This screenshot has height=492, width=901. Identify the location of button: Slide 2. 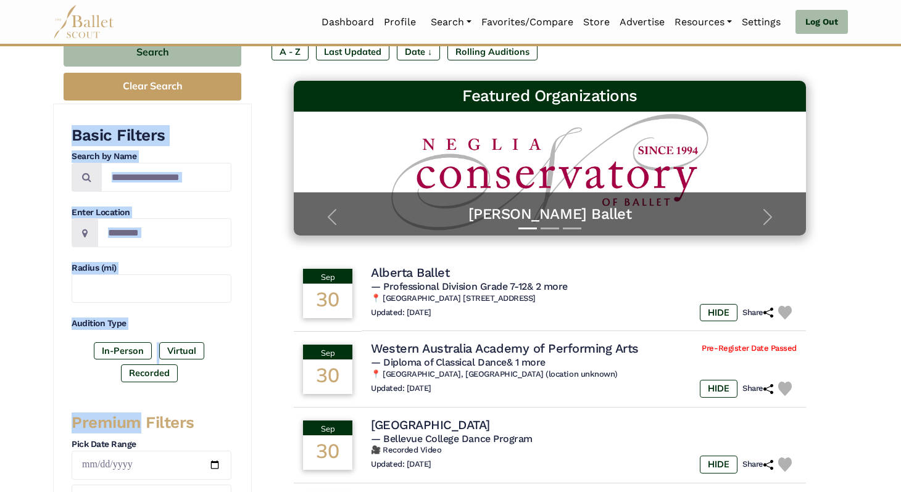
(550, 228).